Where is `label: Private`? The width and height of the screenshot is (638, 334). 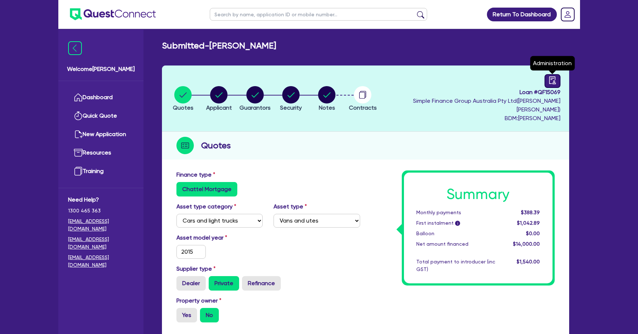
label: Private is located at coordinates (224, 284).